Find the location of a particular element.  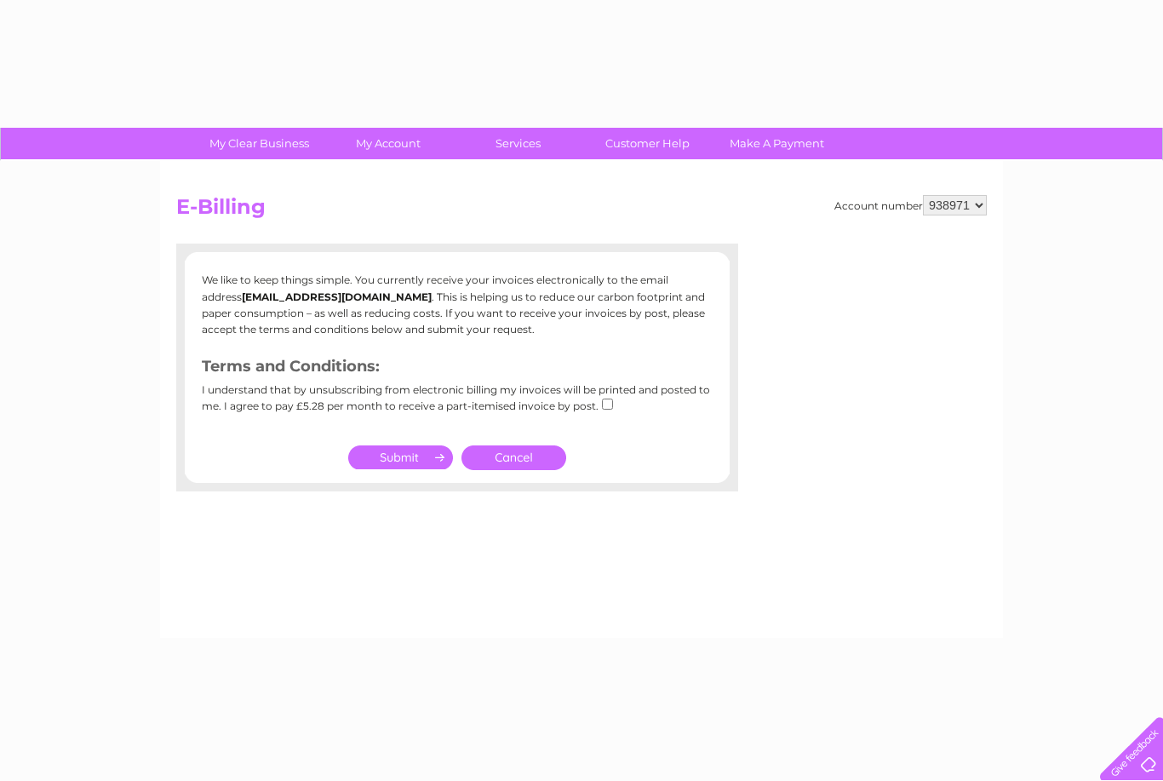

a: Customer Help is located at coordinates (647, 143).